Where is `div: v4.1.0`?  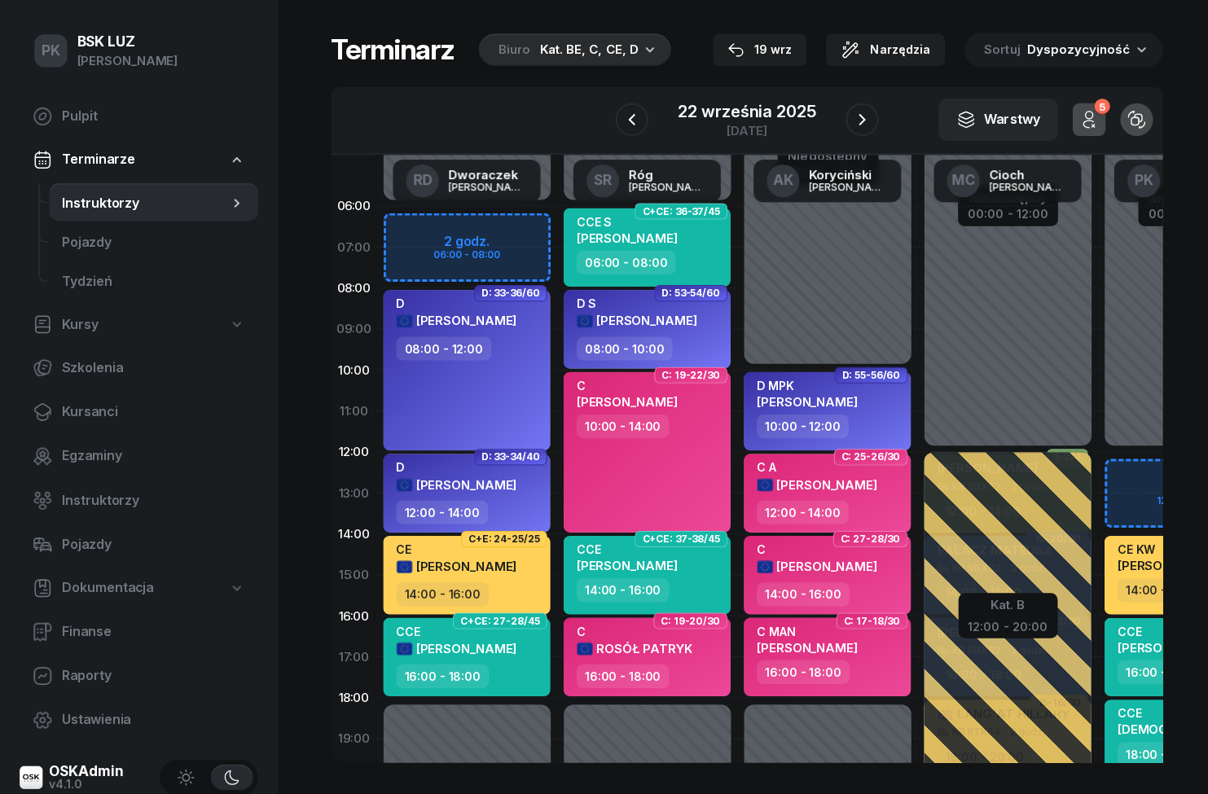
div: v4.1.0 is located at coordinates (85, 779).